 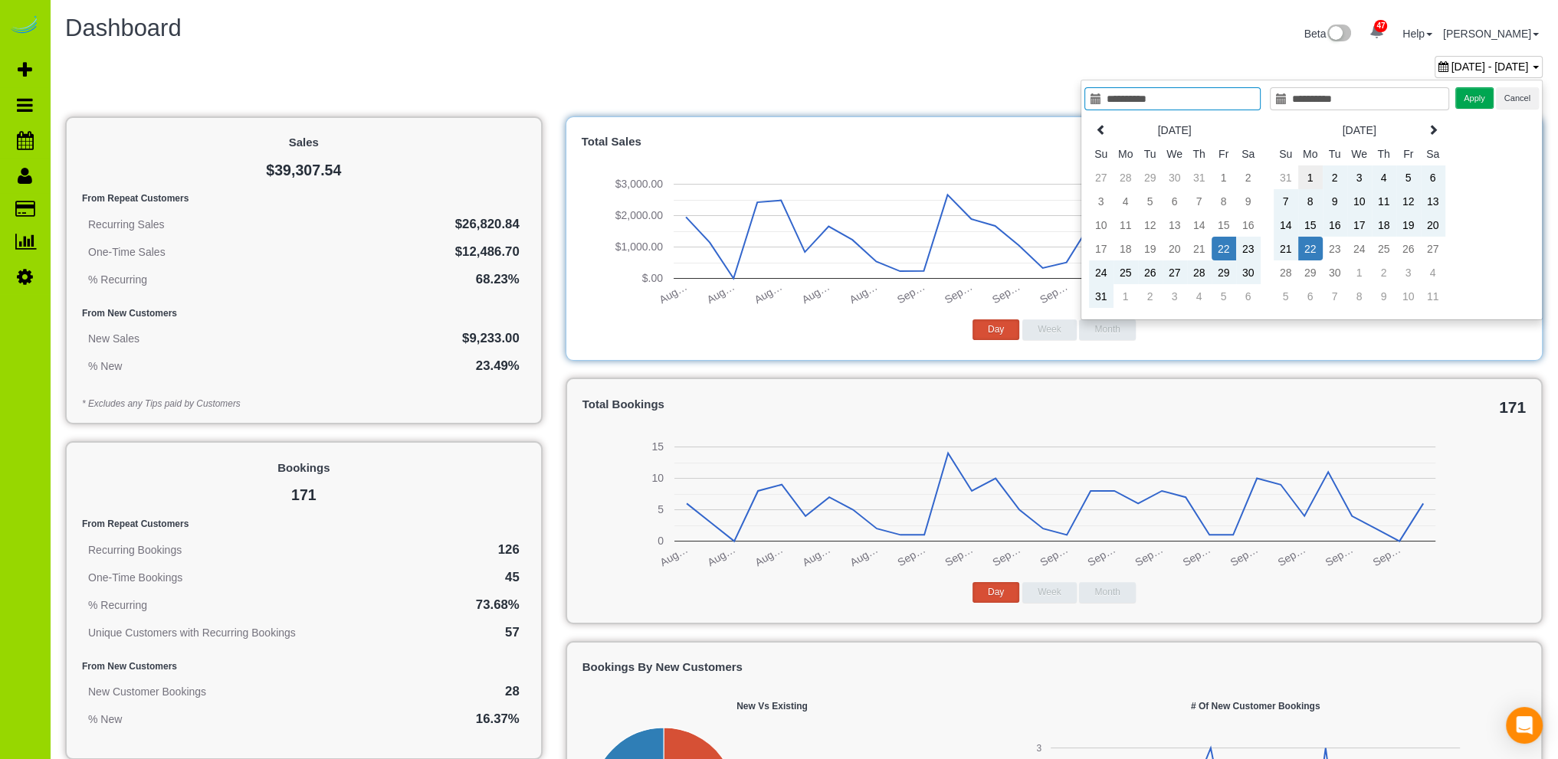 What do you see at coordinates (1286, 201) in the screenshot?
I see `td: 7` at bounding box center [1286, 201].